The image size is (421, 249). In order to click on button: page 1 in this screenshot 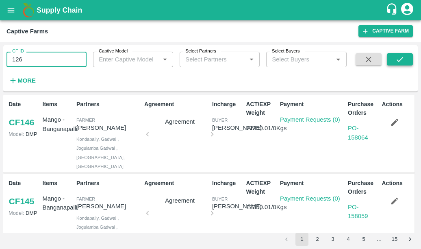, I will do `click(302, 239)`.